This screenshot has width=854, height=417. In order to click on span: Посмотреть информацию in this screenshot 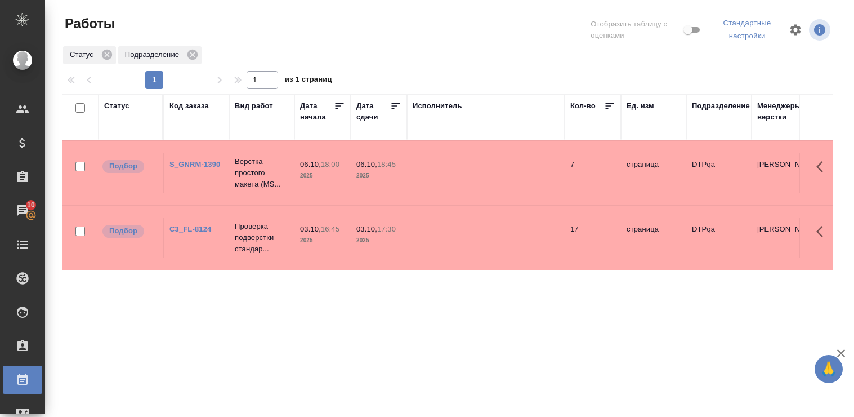, I will do `click(821, 30)`.